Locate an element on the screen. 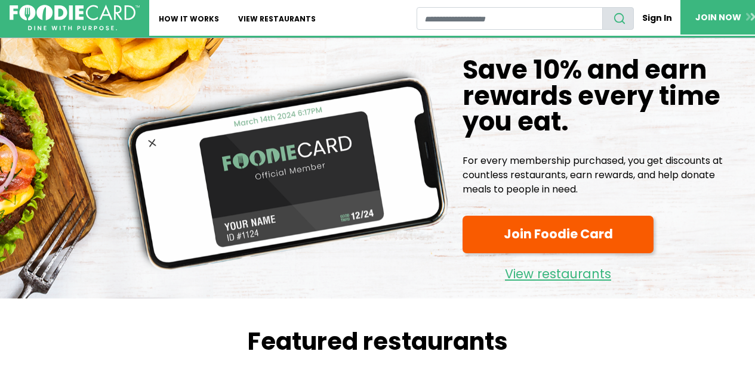 The width and height of the screenshot is (755, 376). a: Join Foodie Card is located at coordinates (558, 234).